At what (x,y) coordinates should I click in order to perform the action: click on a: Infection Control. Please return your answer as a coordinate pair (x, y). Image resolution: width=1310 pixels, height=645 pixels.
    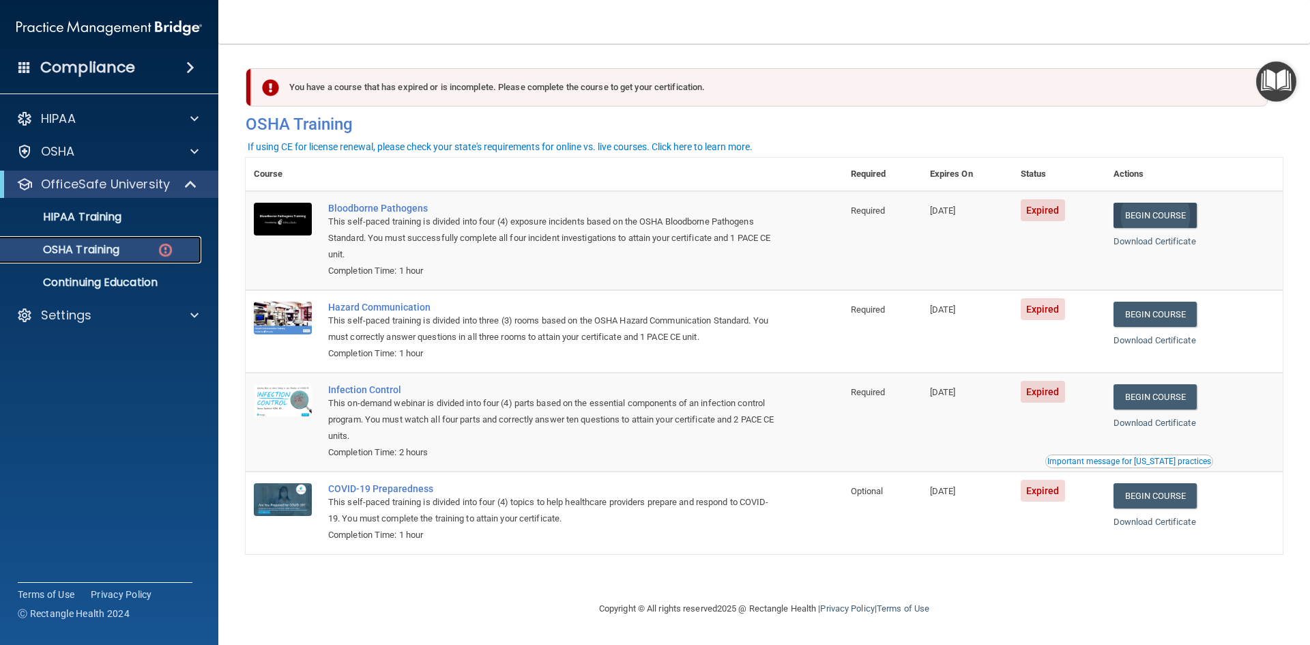
    Looking at the image, I should click on (551, 390).